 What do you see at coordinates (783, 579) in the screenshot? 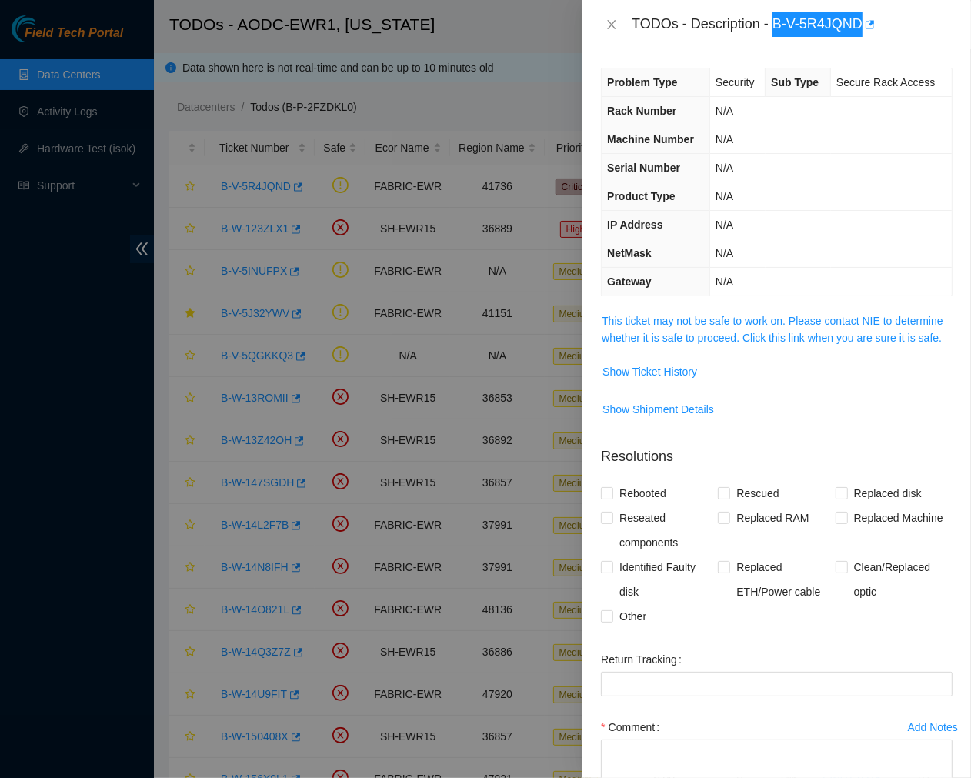
I see `span: Replaced ETH/Power cable` at bounding box center [783, 579].